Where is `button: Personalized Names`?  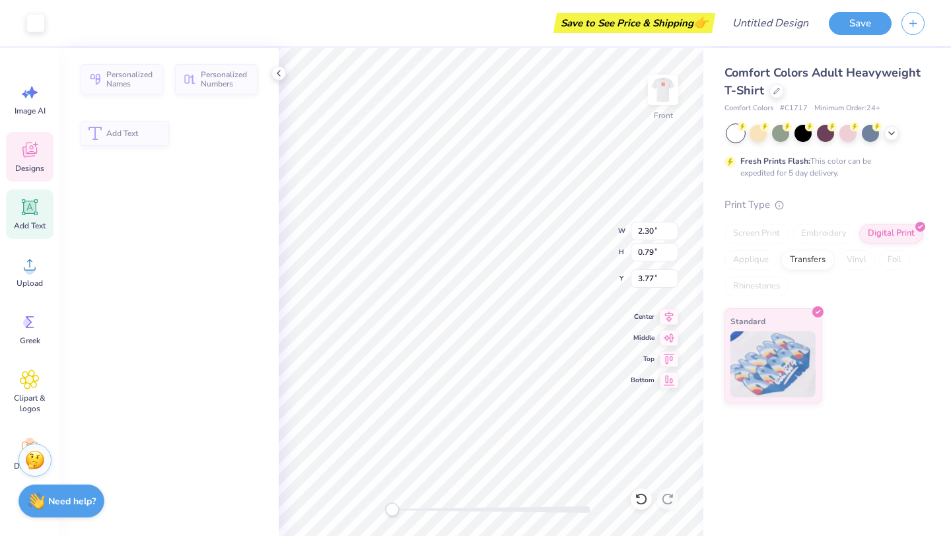 button: Personalized Names is located at coordinates (121, 79).